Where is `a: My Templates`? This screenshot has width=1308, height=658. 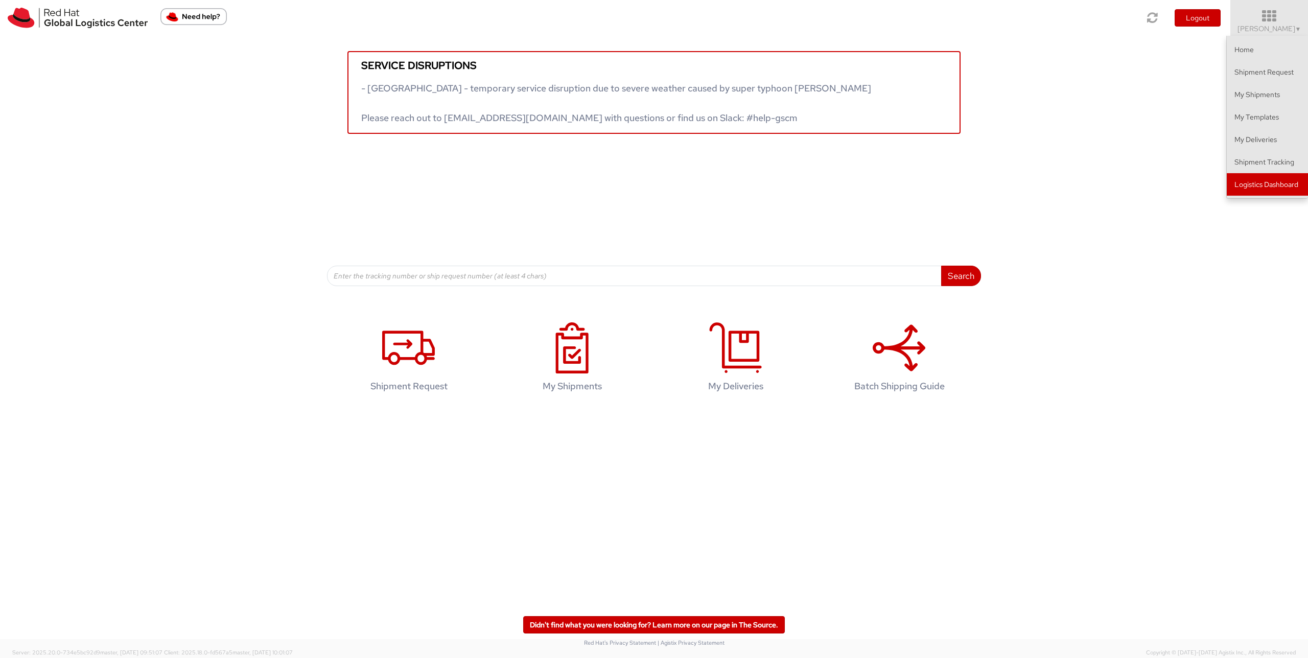 a: My Templates is located at coordinates (1268, 117).